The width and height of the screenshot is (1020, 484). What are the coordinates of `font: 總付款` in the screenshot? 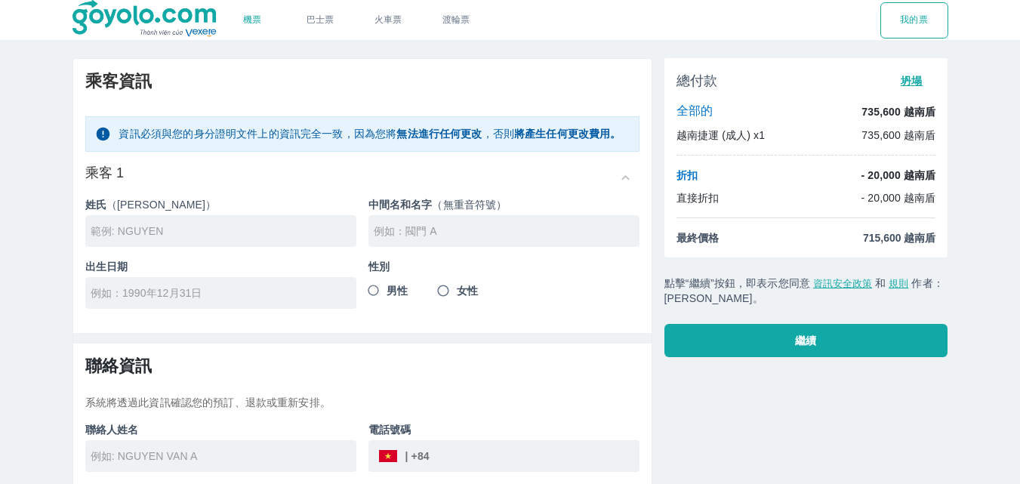 It's located at (697, 81).